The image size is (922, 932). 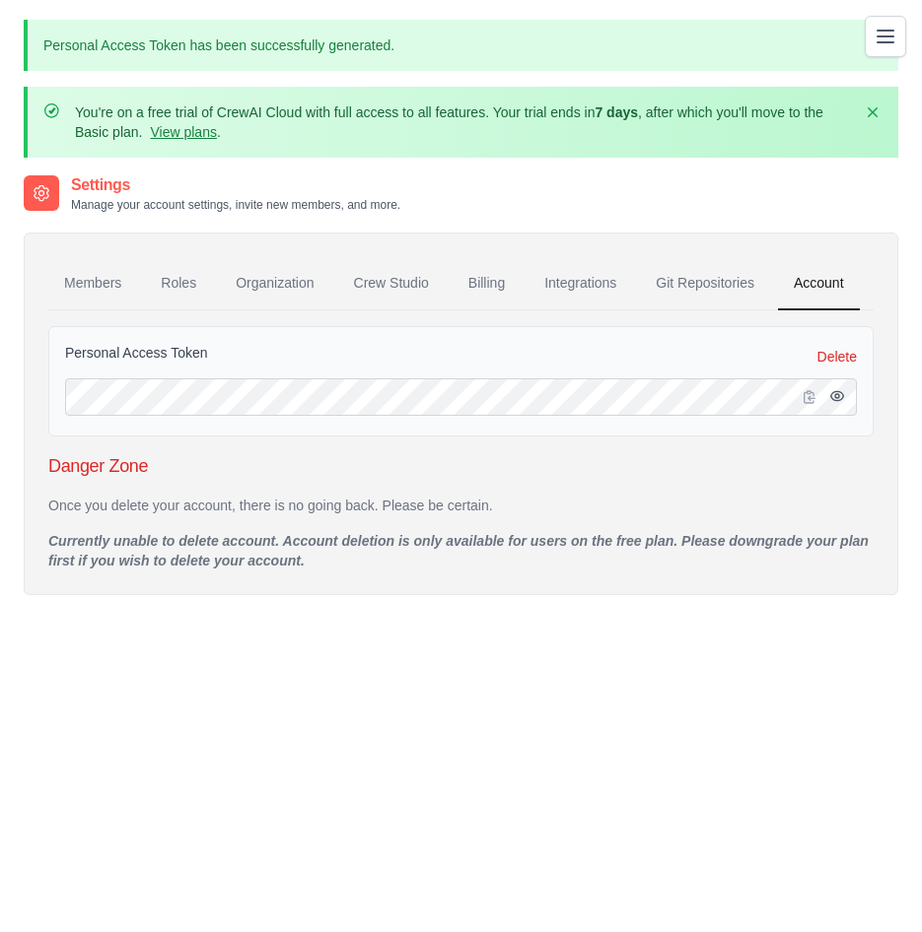 I want to click on a: Roles, so click(x=178, y=284).